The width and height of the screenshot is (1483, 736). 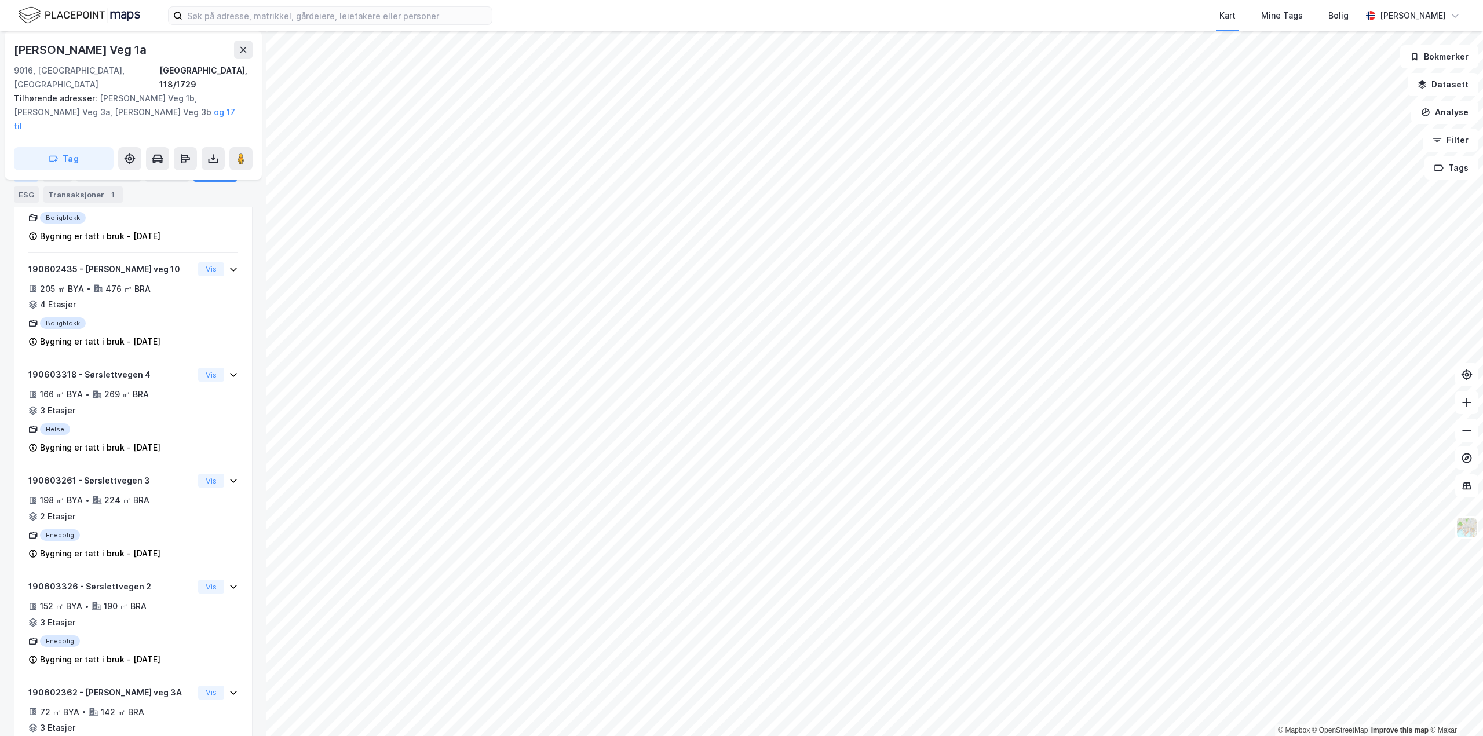 What do you see at coordinates (111, 375) in the screenshot?
I see `div: 190603318 - Sørslettvegen 4` at bounding box center [111, 375].